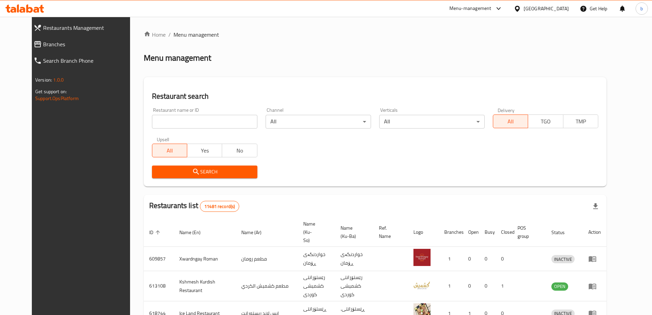  I want to click on span: b, so click(642, 9).